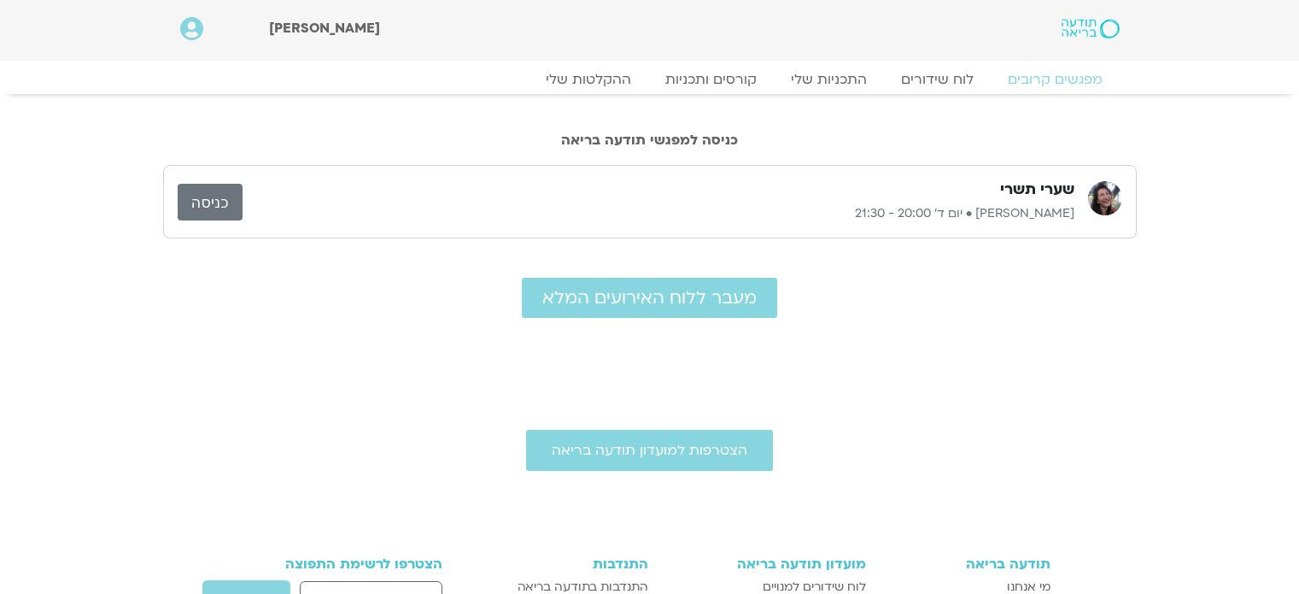 The height and width of the screenshot is (594, 1299). I want to click on span: מעבר ללוח האירועים המלא, so click(649, 297).